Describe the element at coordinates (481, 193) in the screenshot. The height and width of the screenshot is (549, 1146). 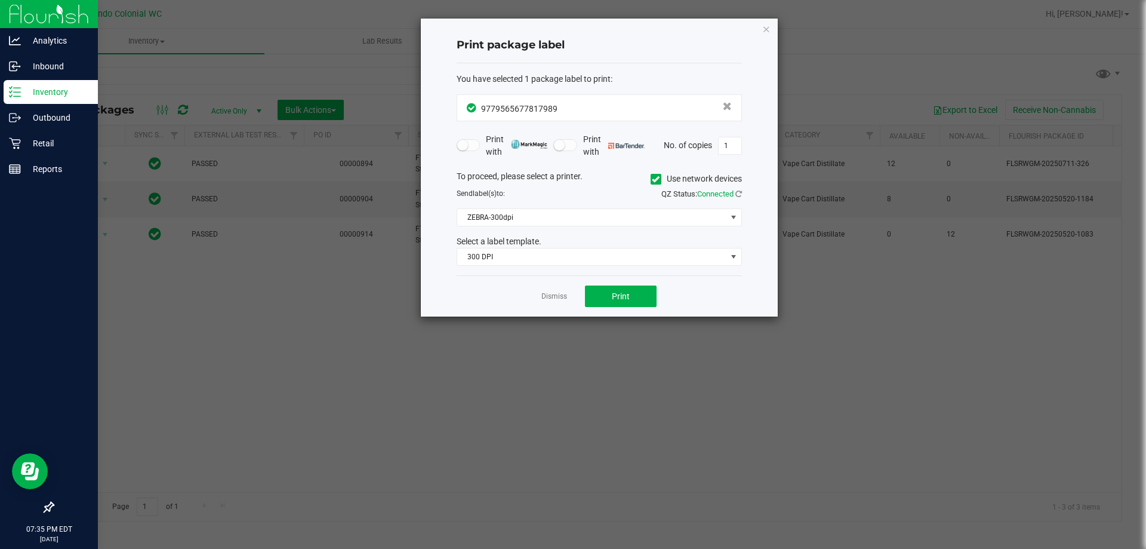
I see `span: Send to:` at that location.